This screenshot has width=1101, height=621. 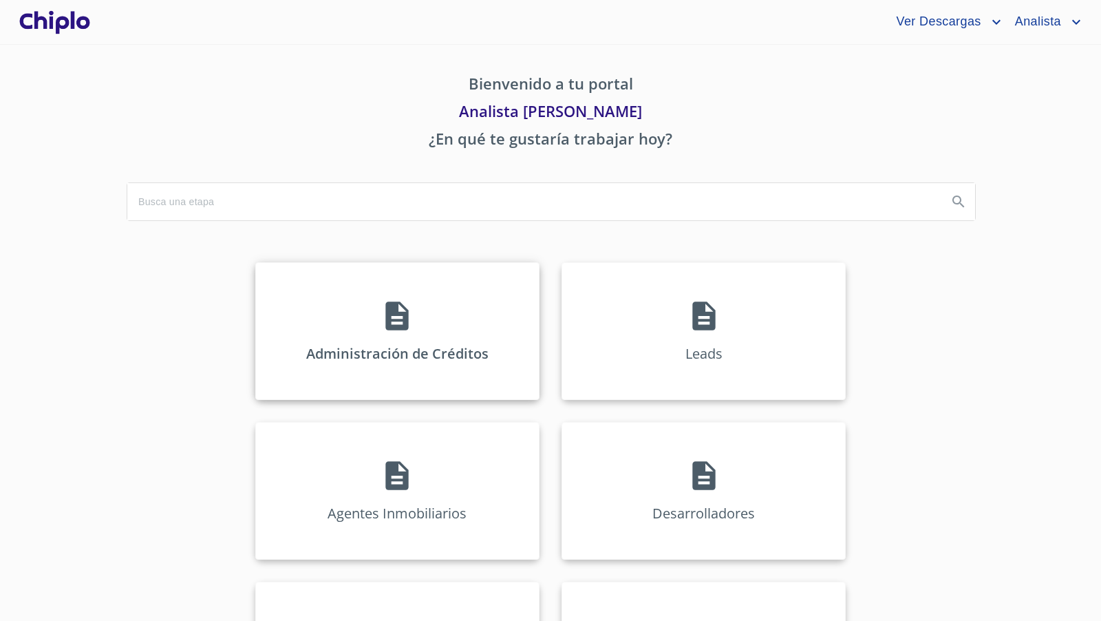 What do you see at coordinates (1036, 22) in the screenshot?
I see `span: Analista` at bounding box center [1036, 22].